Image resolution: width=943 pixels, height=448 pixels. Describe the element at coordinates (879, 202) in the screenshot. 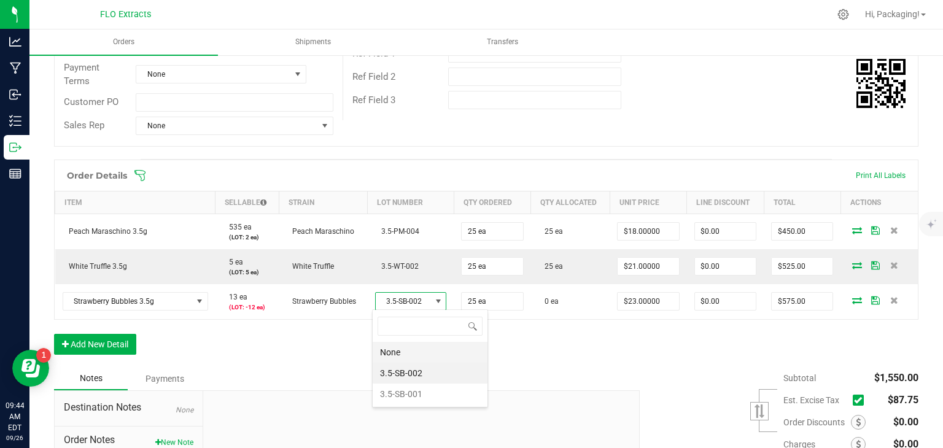

I see `th: Actions` at that location.